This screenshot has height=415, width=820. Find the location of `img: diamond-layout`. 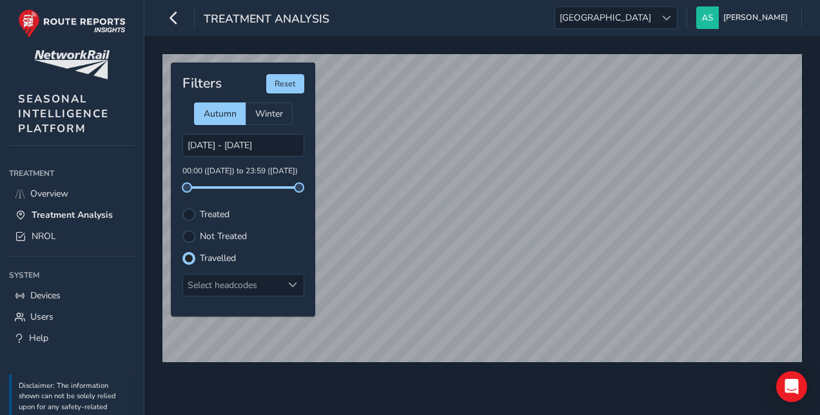

img: diamond-layout is located at coordinates (707, 17).